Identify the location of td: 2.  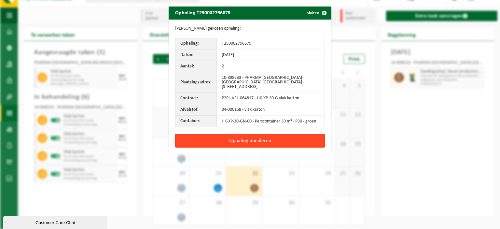
(270, 66).